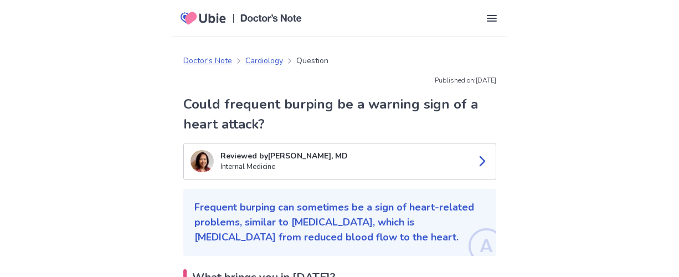 The height and width of the screenshot is (277, 679). Describe the element at coordinates (202, 161) in the screenshot. I see `img: Suo Lee` at that location.